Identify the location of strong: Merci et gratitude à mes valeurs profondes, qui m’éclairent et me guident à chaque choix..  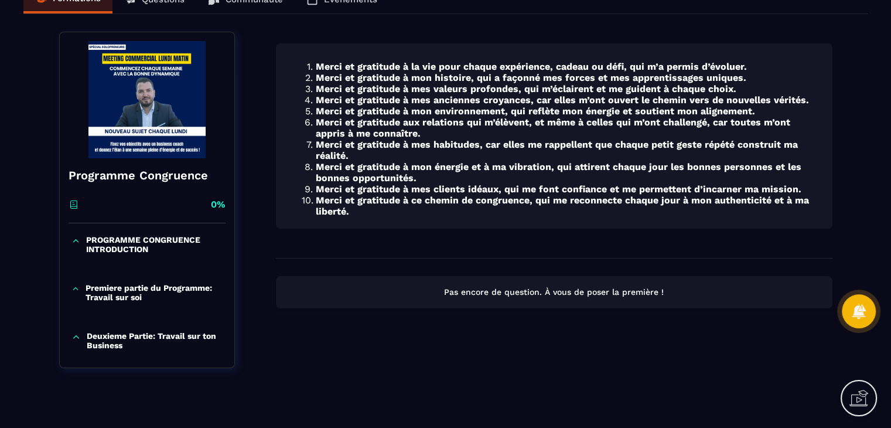
(525, 88).